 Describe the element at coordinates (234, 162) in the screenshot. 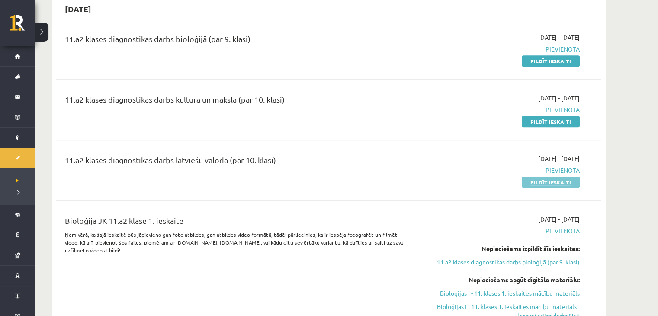

I see `div: 11.a2 klases diagnostikas darbs latviešu valodā (par 10. klasi)` at that location.